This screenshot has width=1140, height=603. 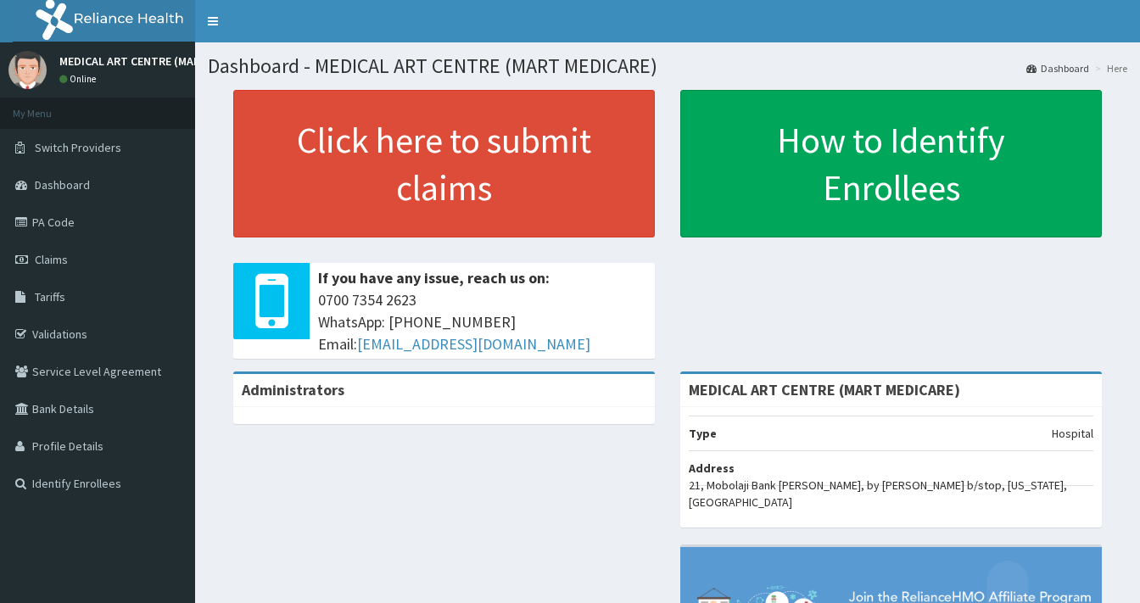 I want to click on strong: MEDICAL ART CENTRE (MART MEDICARE), so click(x=824, y=389).